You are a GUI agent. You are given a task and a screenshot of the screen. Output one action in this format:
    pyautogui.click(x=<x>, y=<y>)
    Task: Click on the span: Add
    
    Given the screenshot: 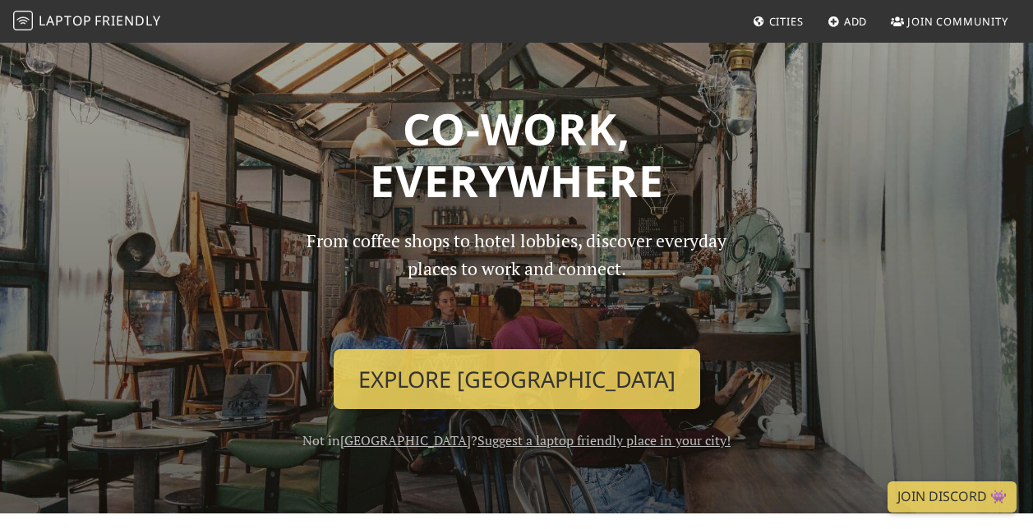 What is the action you would take?
    pyautogui.click(x=855, y=21)
    